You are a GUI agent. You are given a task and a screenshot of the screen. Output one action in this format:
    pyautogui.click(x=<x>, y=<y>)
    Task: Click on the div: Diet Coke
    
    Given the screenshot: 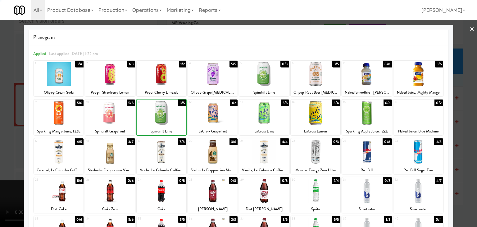 What is the action you would take?
    pyautogui.click(x=59, y=209)
    